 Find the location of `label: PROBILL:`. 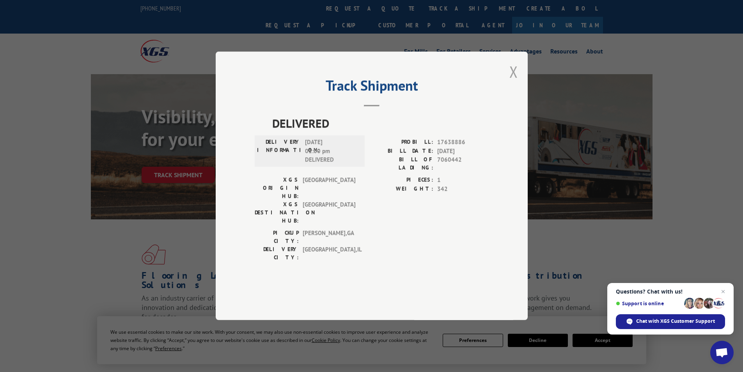

label: PROBILL: is located at coordinates (403, 142).